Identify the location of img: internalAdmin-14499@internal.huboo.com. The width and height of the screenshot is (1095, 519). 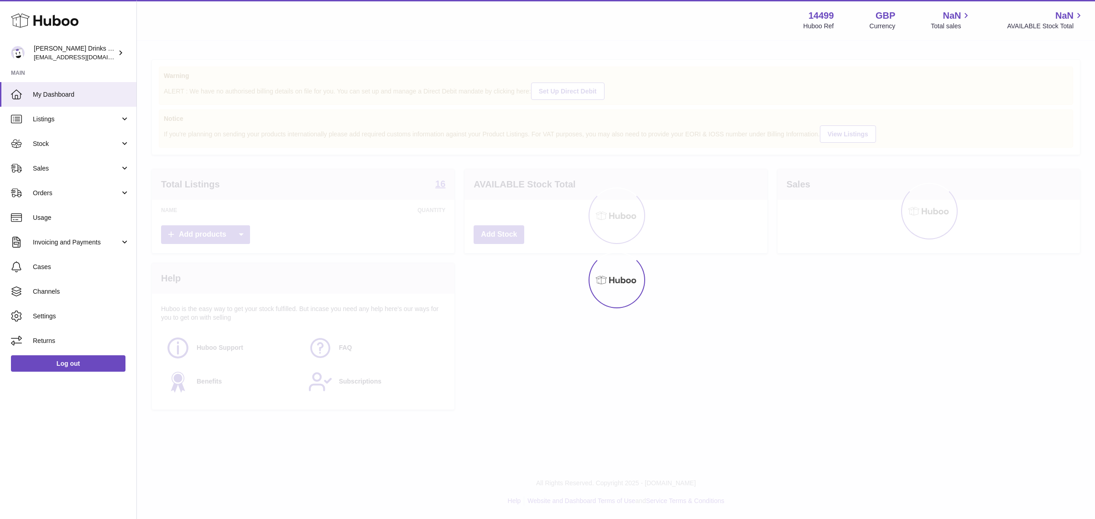
(18, 53).